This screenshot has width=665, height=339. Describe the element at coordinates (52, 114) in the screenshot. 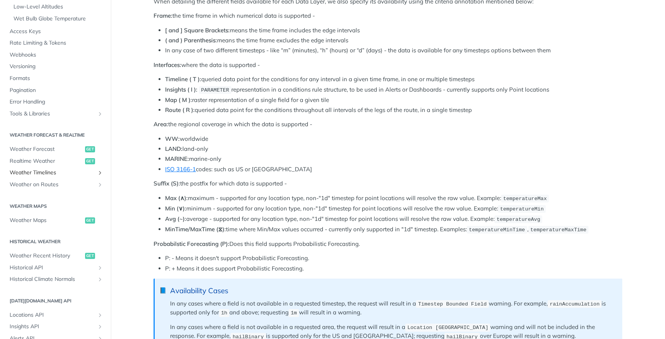

I see `span: Tools & Libraries` at that location.